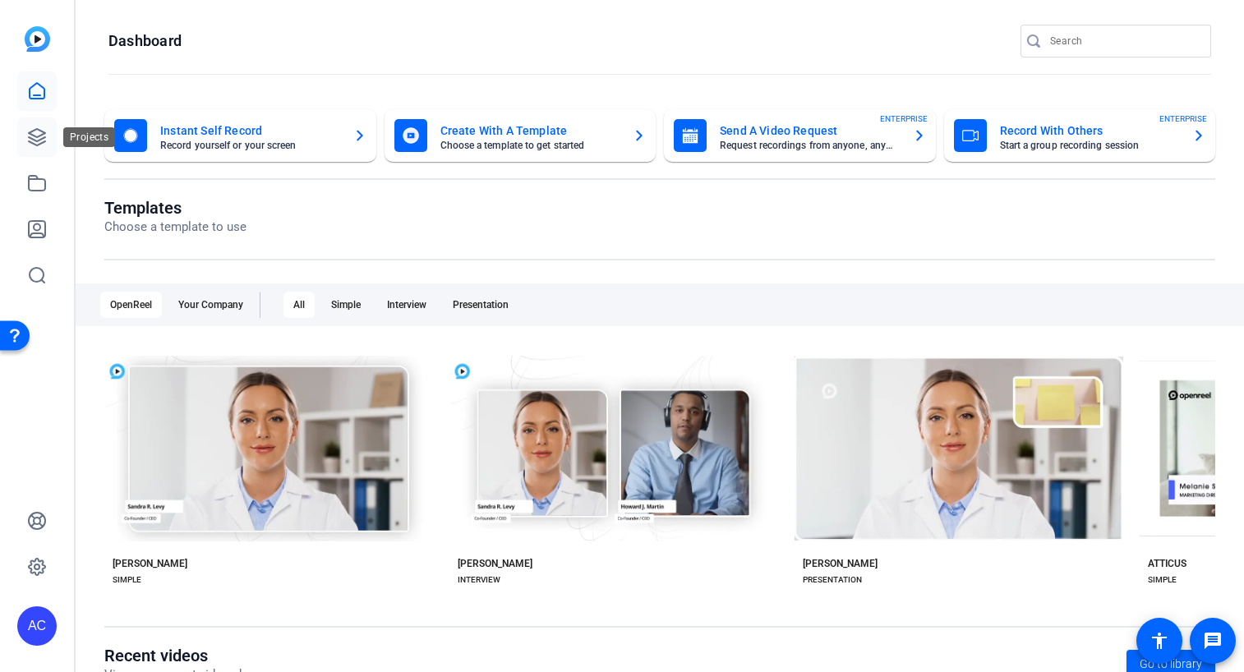 The width and height of the screenshot is (1244, 672). I want to click on div: Interview, so click(407, 305).